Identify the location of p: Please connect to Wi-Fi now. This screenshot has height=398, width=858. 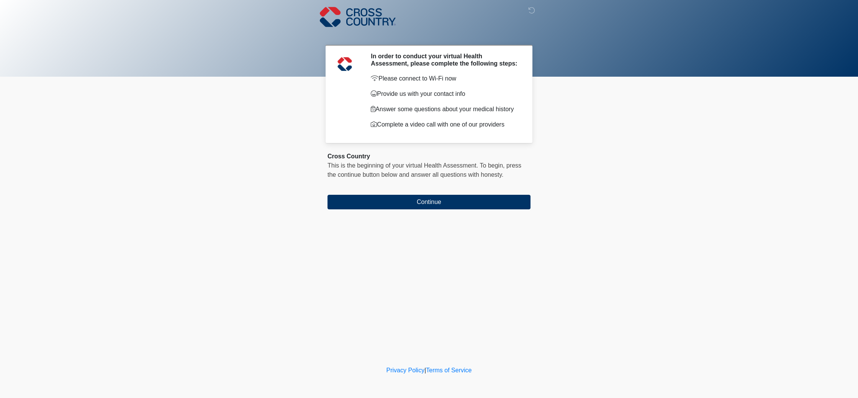
(445, 79).